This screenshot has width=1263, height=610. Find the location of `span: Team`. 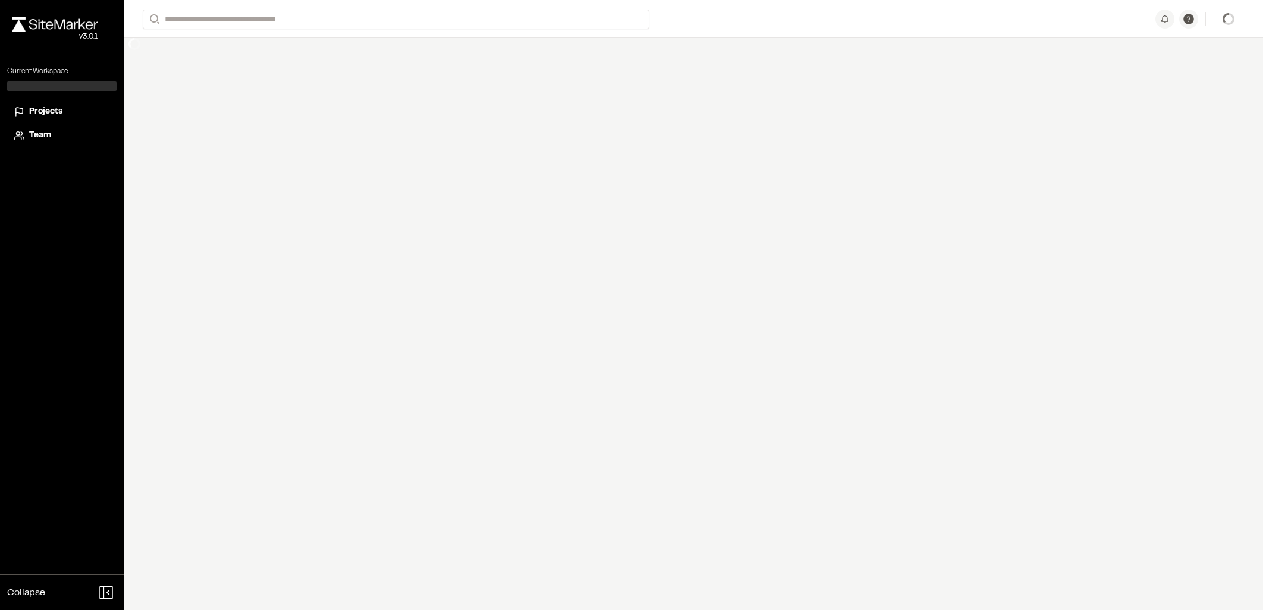

span: Team is located at coordinates (40, 136).